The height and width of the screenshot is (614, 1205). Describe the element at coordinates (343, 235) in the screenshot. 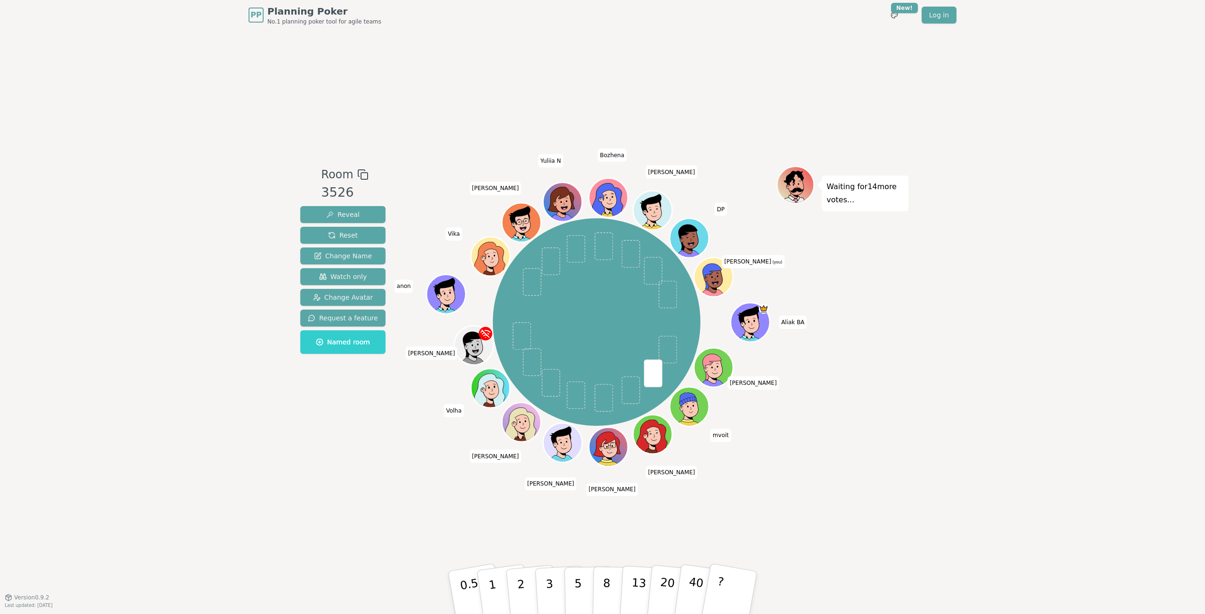

I see `span: Reset` at that location.